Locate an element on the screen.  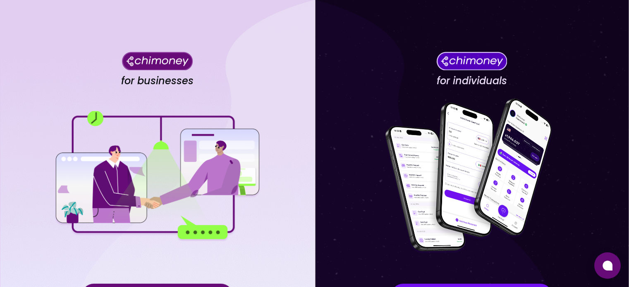
img: Chimoney for individuals is located at coordinates (471, 61).